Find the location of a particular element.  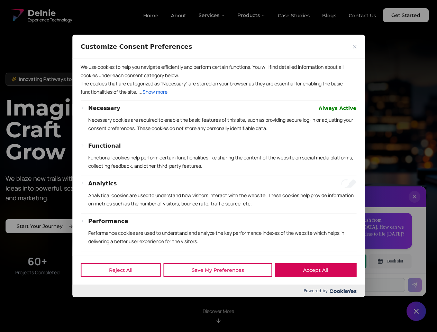

button: Functional is located at coordinates (105, 146).